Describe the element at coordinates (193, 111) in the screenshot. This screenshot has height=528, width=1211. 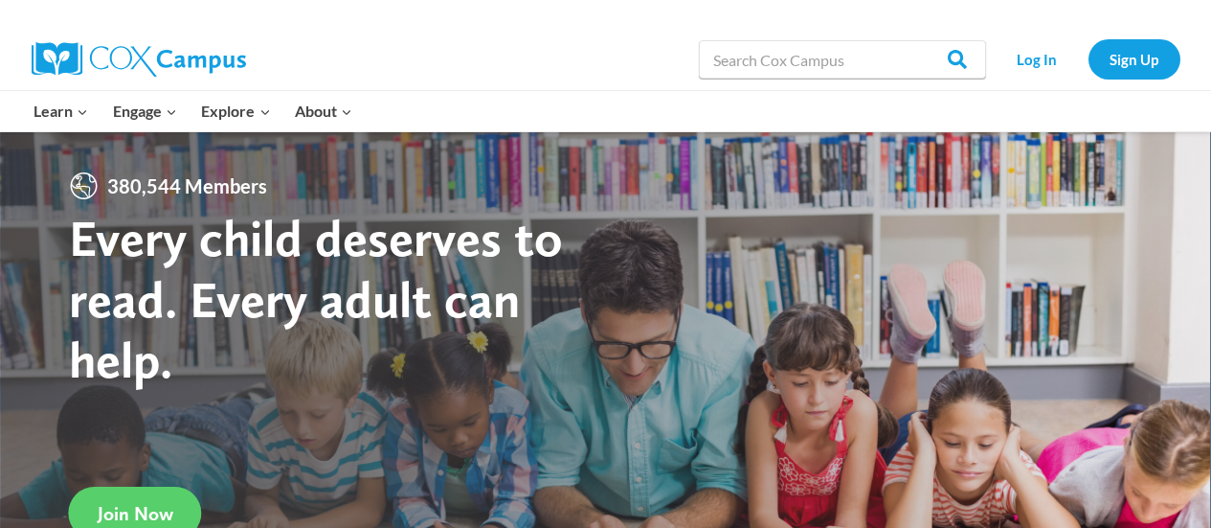
I see `nav: Primary Navigation` at that location.